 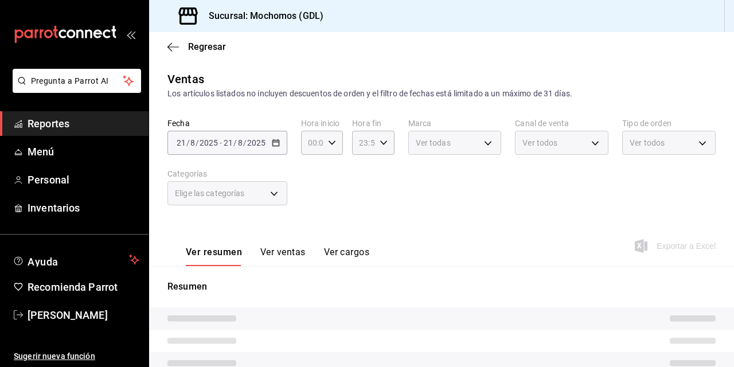 I want to click on label: Tipo de orden, so click(x=668, y=123).